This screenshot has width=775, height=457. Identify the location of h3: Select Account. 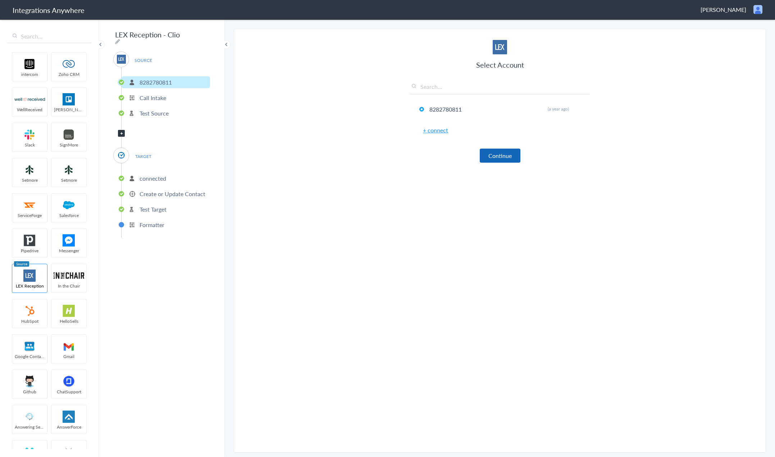
(500, 65).